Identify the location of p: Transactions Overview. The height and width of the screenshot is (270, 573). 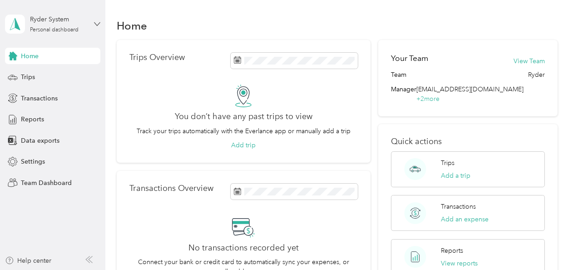
(171, 188).